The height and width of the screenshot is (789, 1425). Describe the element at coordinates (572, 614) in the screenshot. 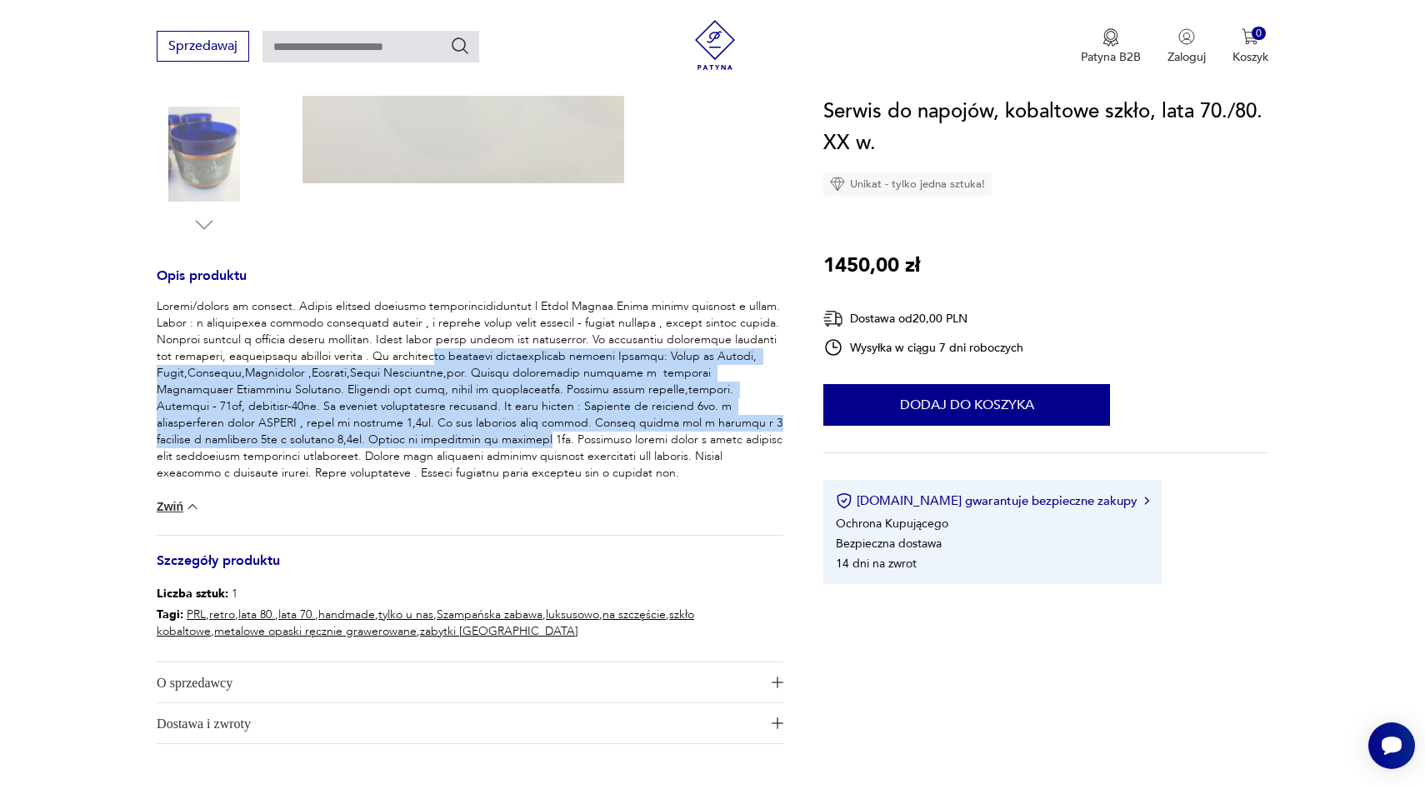

I see `a: luksusowo` at that location.